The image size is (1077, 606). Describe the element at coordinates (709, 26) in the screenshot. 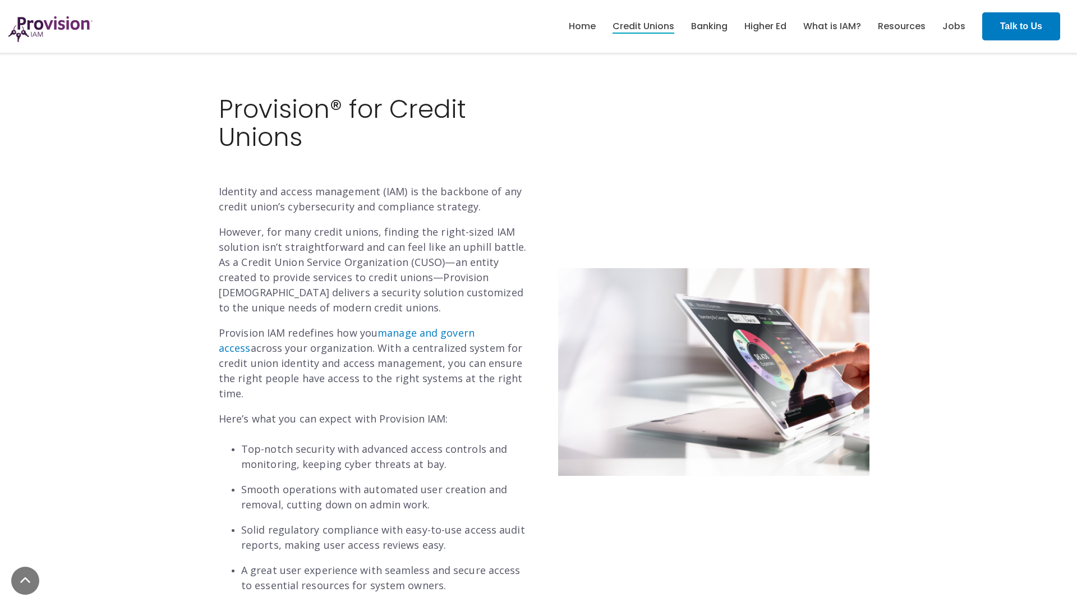

I see `a: Banking` at that location.